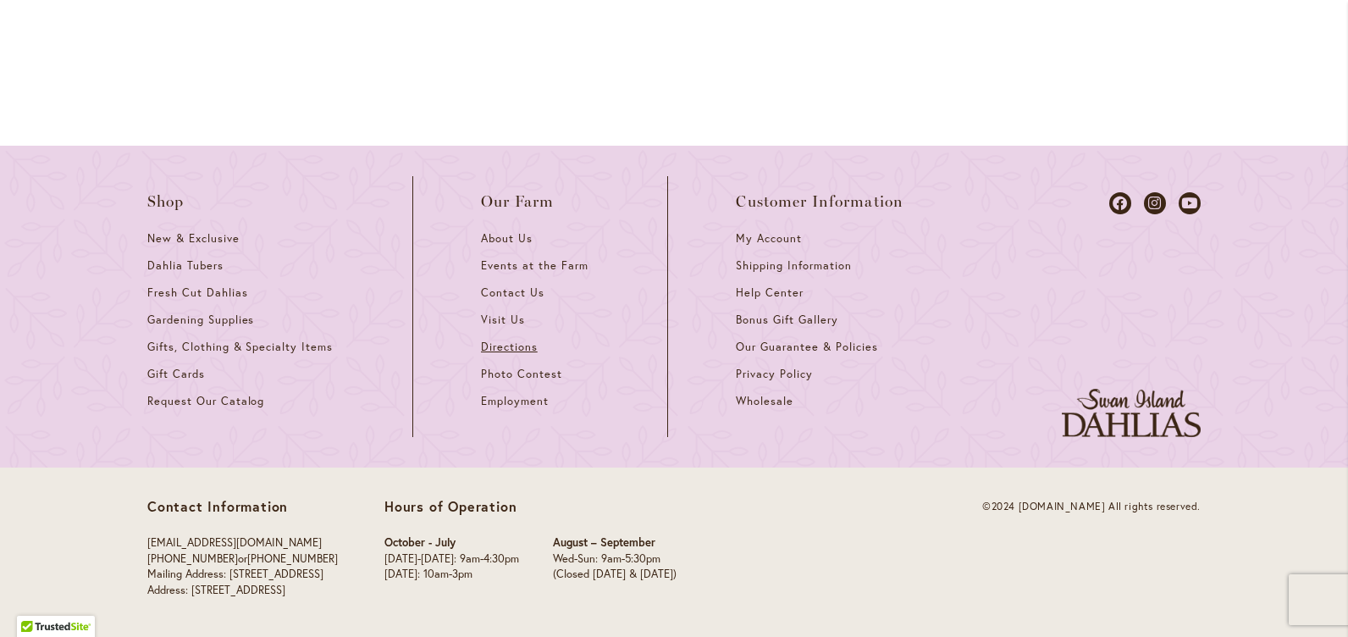 This screenshot has width=1348, height=637. I want to click on p: October - July, so click(451, 543).